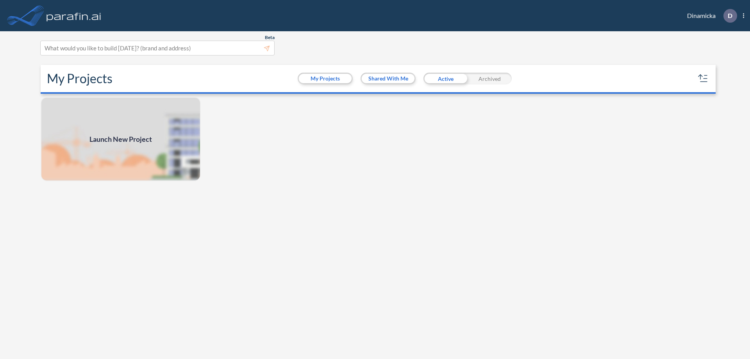 Image resolution: width=750 pixels, height=359 pixels. Describe the element at coordinates (489, 79) in the screenshot. I see `div: Archived` at that location.